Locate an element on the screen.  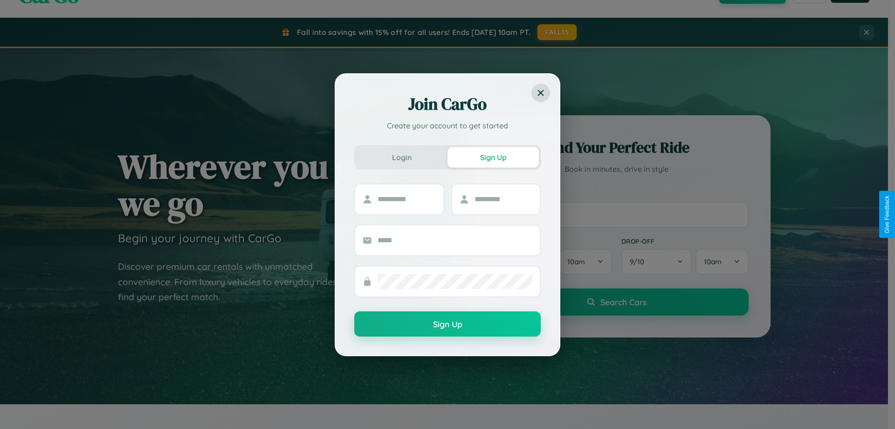
p: Create your account to get started is located at coordinates (448, 125).